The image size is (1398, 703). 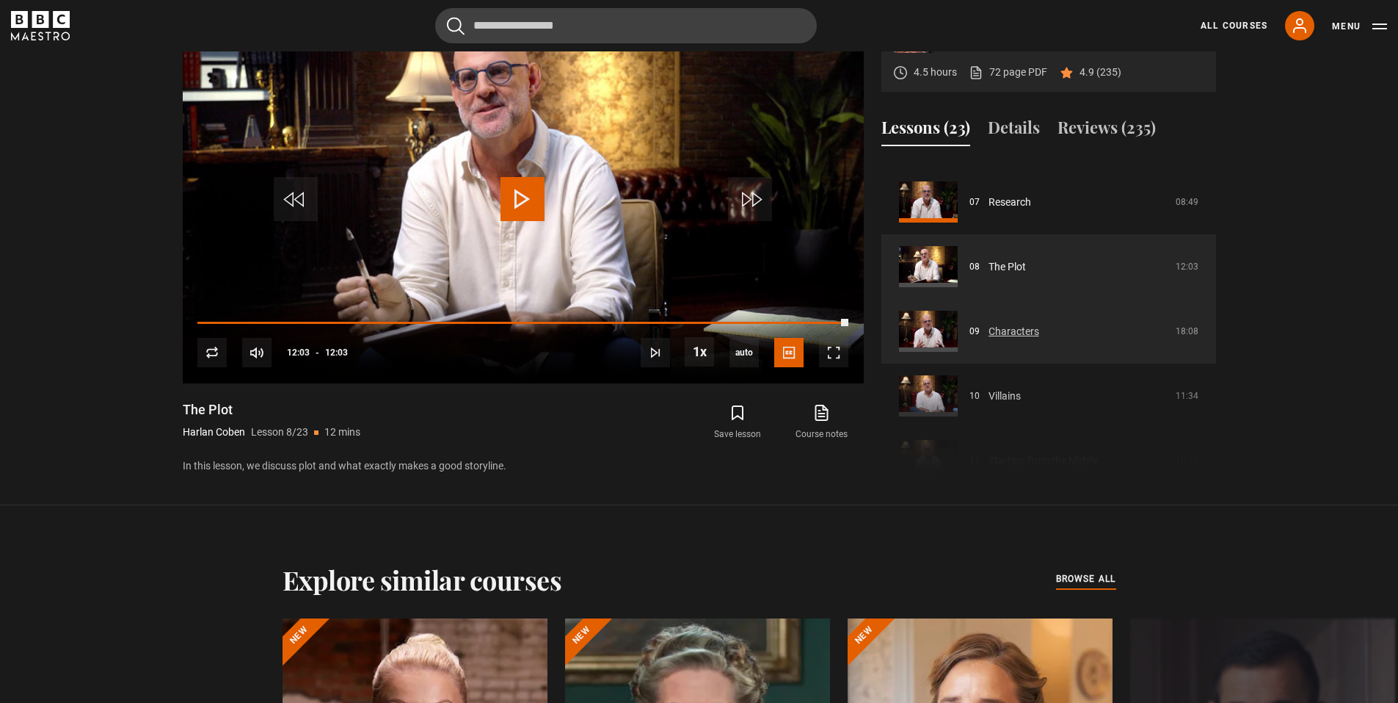 I want to click on a: 72 page PDF, so click(x=1008, y=72).